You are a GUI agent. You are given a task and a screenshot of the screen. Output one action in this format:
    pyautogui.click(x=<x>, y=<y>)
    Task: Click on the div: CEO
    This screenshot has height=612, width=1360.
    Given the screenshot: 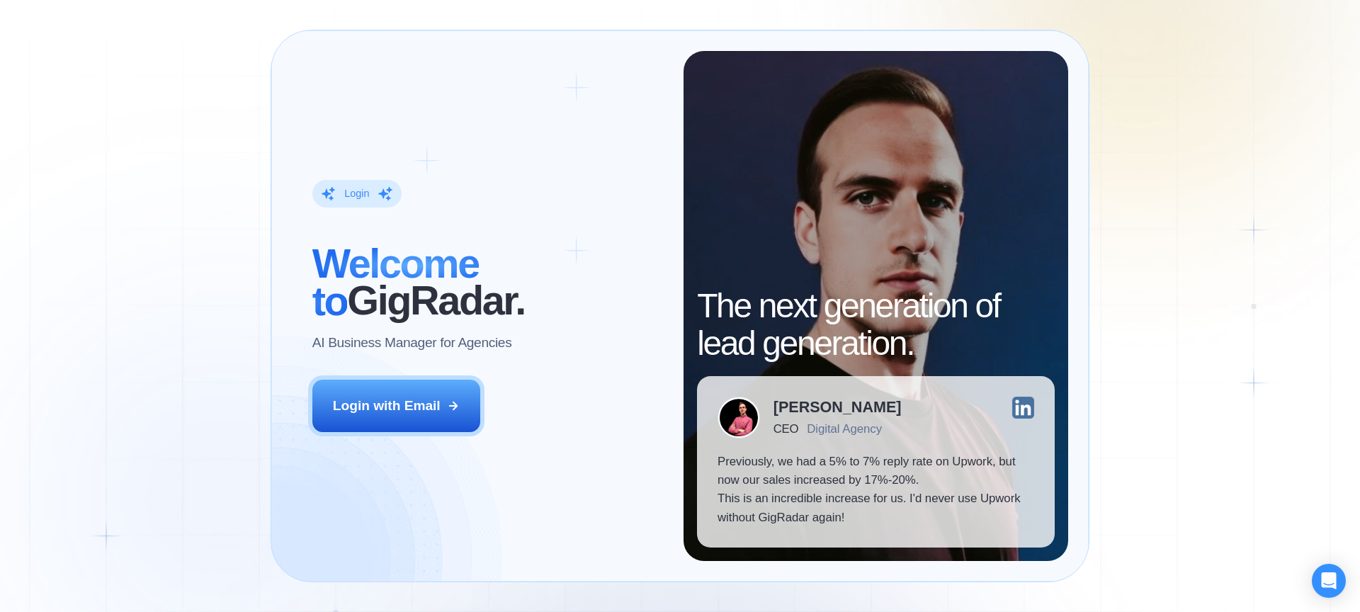 What is the action you would take?
    pyautogui.click(x=785, y=428)
    